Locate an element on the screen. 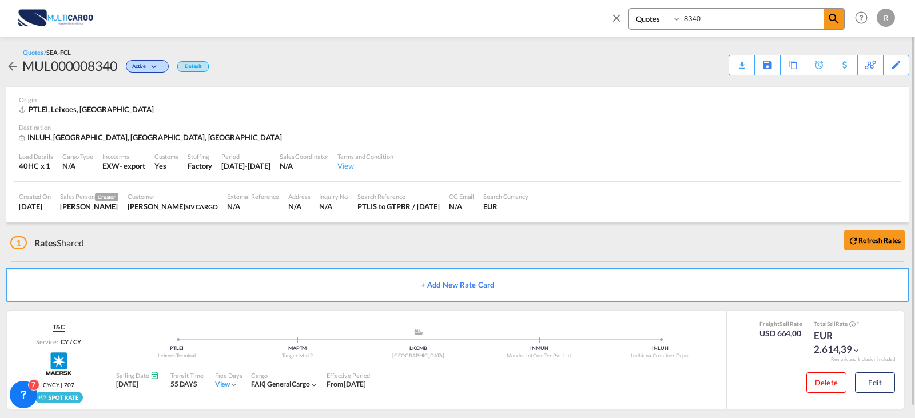 This screenshot has width=915, height=418. md-icon: icon-download is located at coordinates (742, 61).